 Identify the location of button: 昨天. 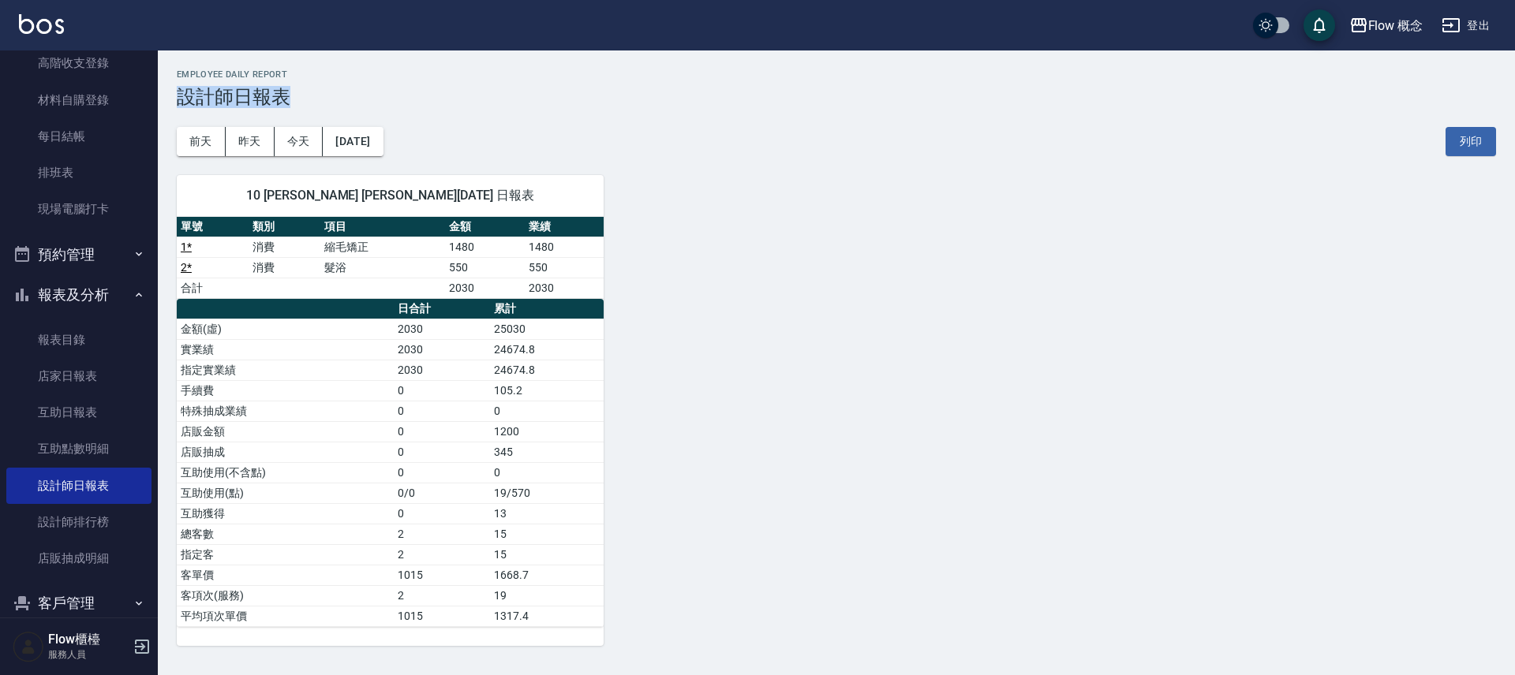
(250, 141).